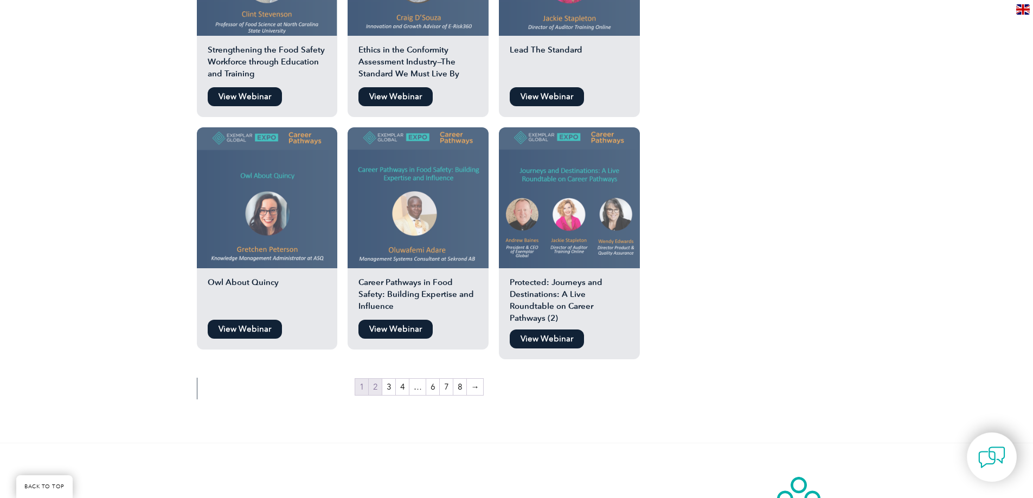 The height and width of the screenshot is (498, 1033). I want to click on img: Oluwafemi, so click(418, 198).